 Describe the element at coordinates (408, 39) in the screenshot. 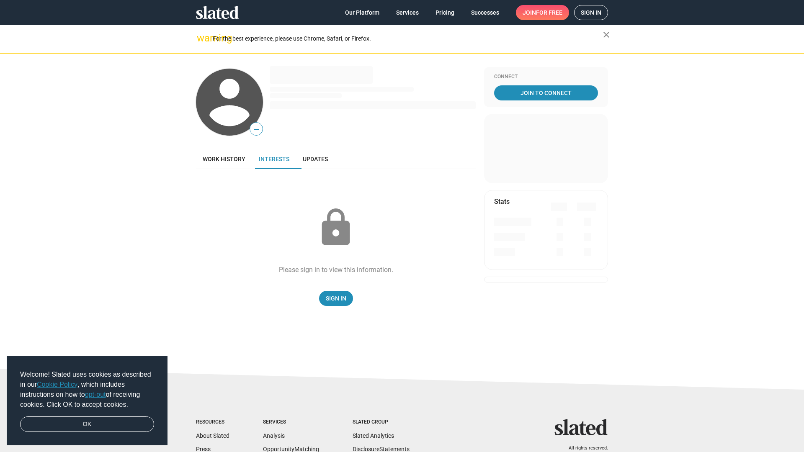

I see `div: For the best experience, please use Chrome, Safari, or Firefox.` at that location.